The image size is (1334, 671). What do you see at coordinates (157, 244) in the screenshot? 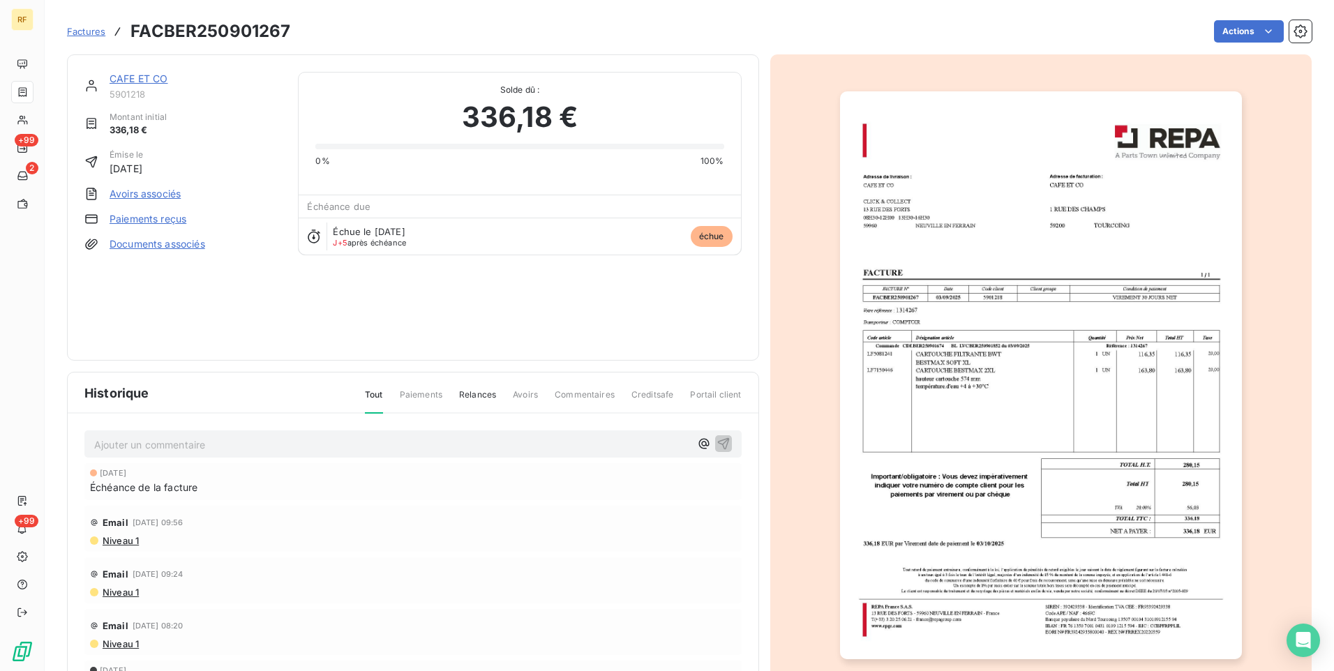
I see `a: Documents associés` at bounding box center [157, 244].